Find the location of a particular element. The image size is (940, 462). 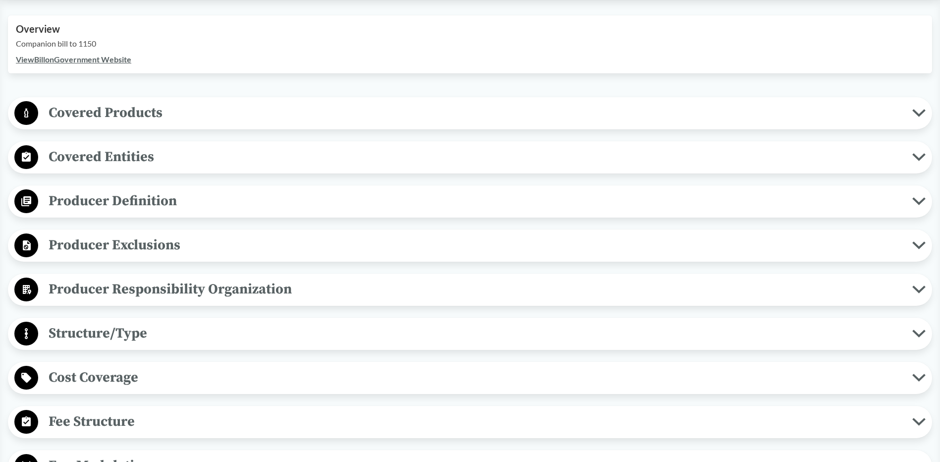

span: Producer Exclusions is located at coordinates (475, 245).